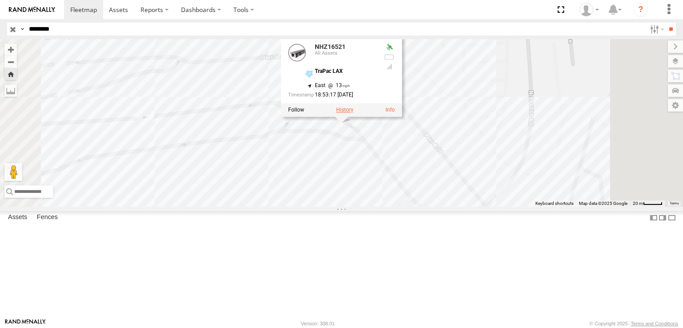 Image resolution: width=683 pixels, height=328 pixels. I want to click on div: Valid GPS Fix, so click(390, 47).